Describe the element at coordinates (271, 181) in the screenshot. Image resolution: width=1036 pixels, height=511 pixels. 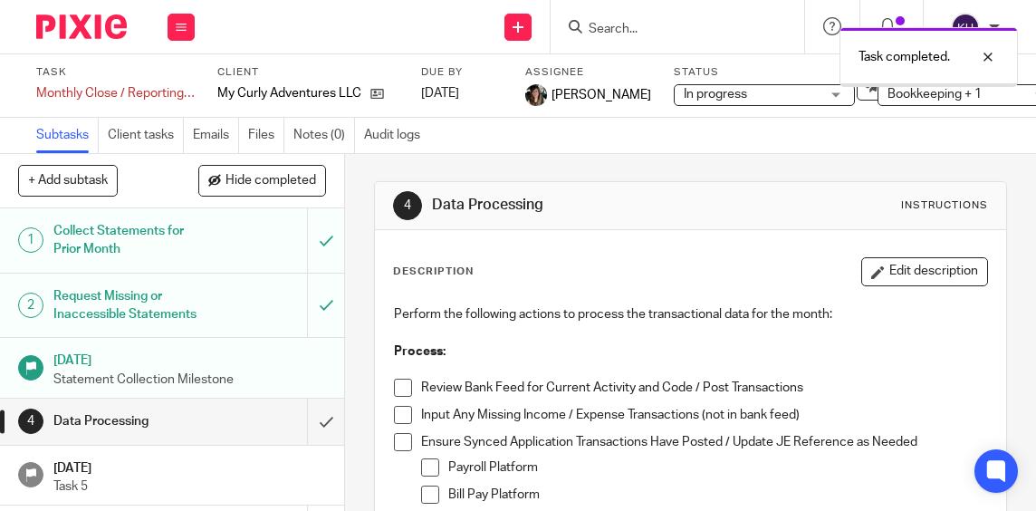
I see `span: Hide completed` at that location.